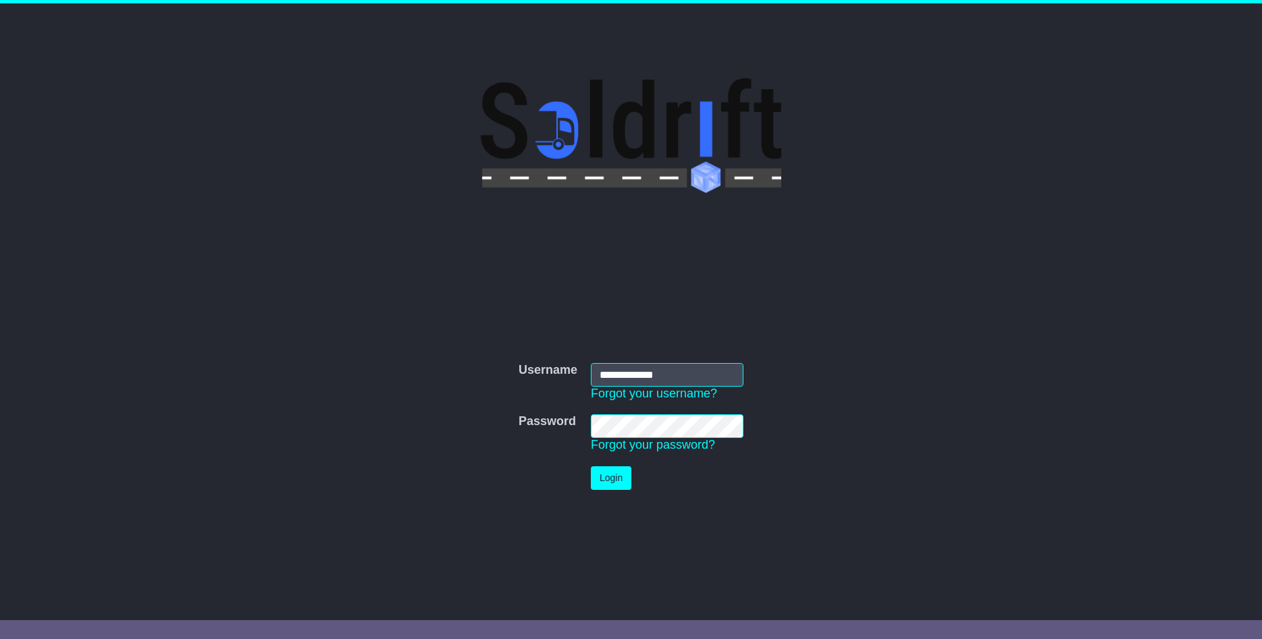 Image resolution: width=1262 pixels, height=639 pixels. Describe the element at coordinates (631, 136) in the screenshot. I see `img: Soldrift Pty Ltd` at that location.